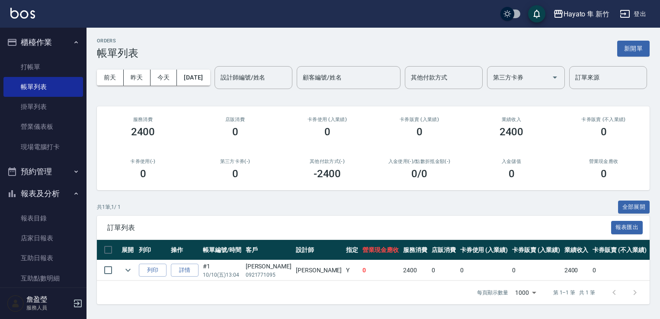 The image size is (660, 319). I want to click on td: Y, so click(352, 270).